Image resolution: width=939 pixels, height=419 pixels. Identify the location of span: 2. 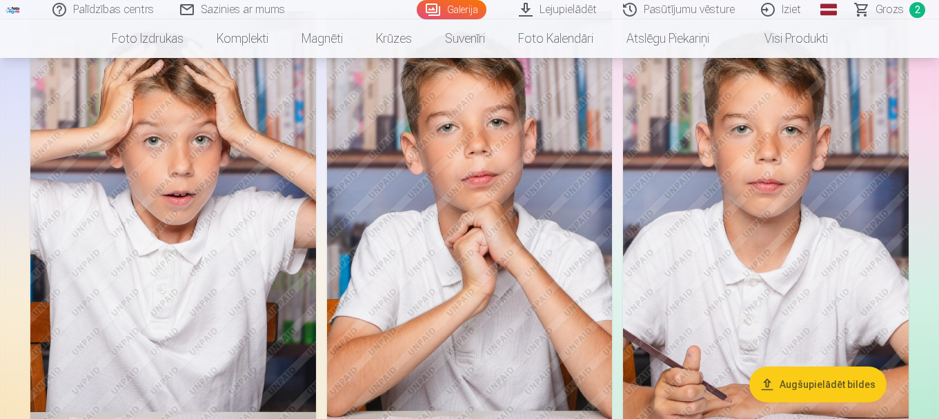
(917, 10).